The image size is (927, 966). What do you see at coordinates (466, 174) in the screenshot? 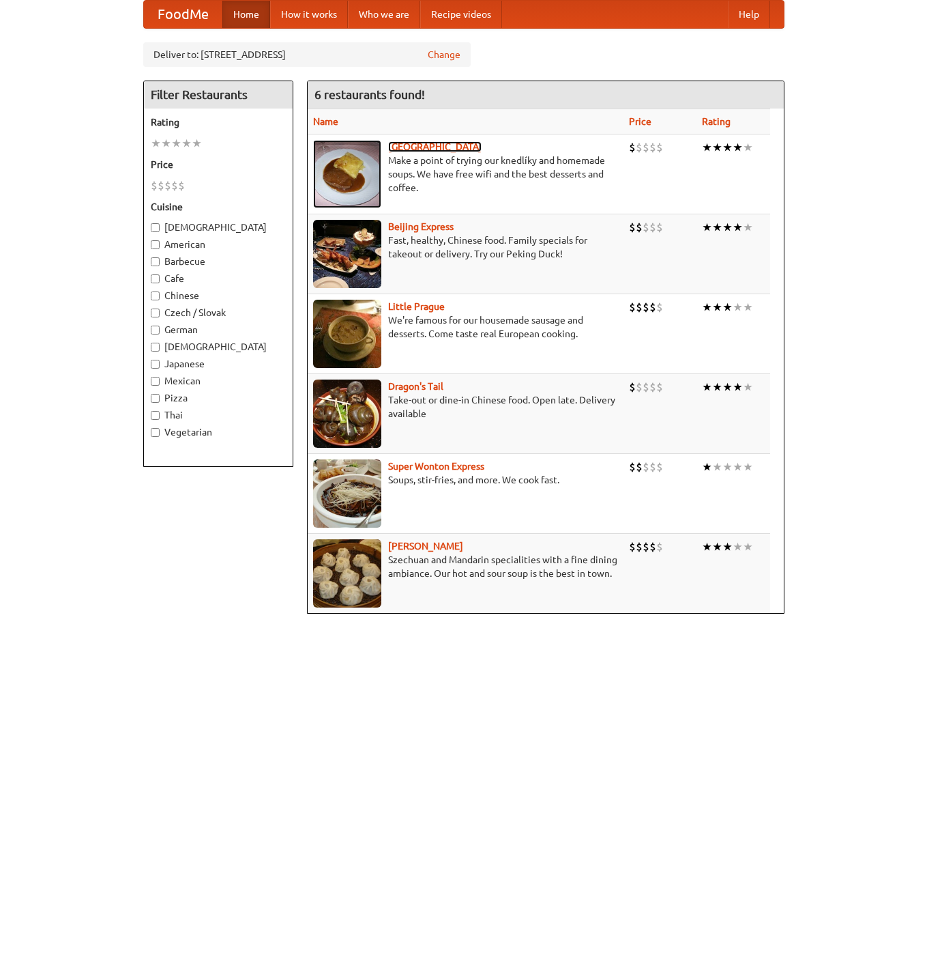
I see `p: Make a point of trying our knedlíky and homemade soups. We have free wifi and the best desserts a...` at bounding box center [466, 174].